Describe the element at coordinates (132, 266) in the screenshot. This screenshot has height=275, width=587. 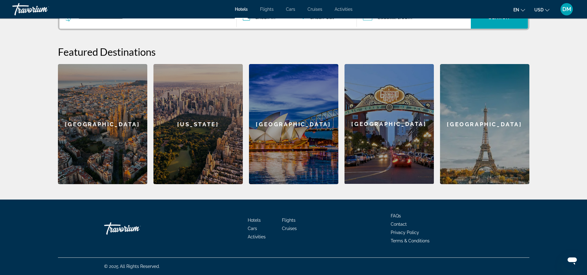
I see `span: © 2025 All Rights Reserved.` at that location.